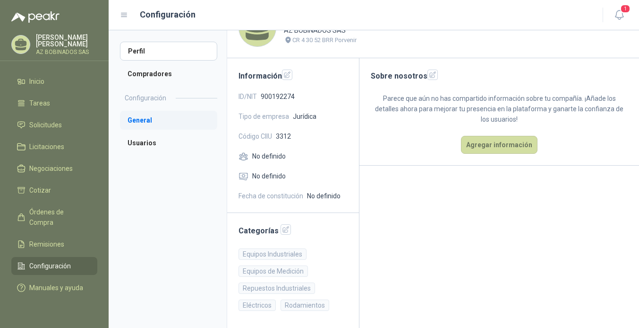 The image size is (639, 328). Describe the element at coordinates (54, 266) in the screenshot. I see `a: Configuración` at that location.